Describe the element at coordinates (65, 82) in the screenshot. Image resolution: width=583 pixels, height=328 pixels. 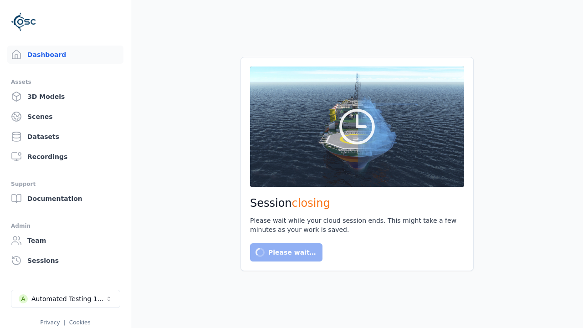
I see `div: Assets` at that location.